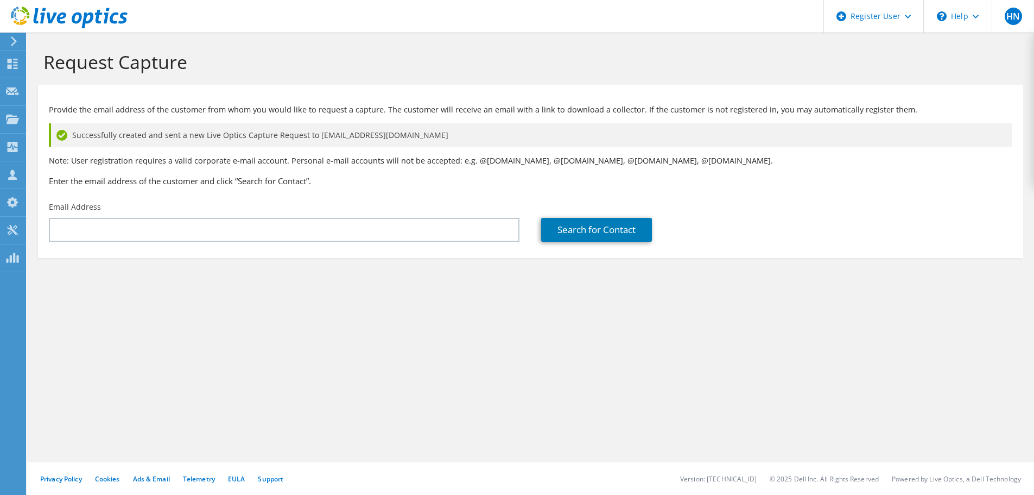 This screenshot has width=1034, height=495. Describe the element at coordinates (151, 478) in the screenshot. I see `a: Ads & Email` at that location.